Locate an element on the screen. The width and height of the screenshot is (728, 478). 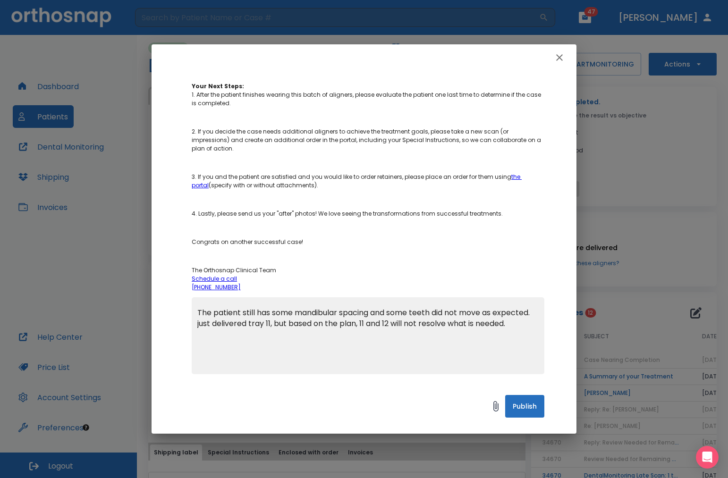
p: 4. Lastly, please send us your "after" photos! We love seeing the transformations from successful... is located at coordinates (368, 214).